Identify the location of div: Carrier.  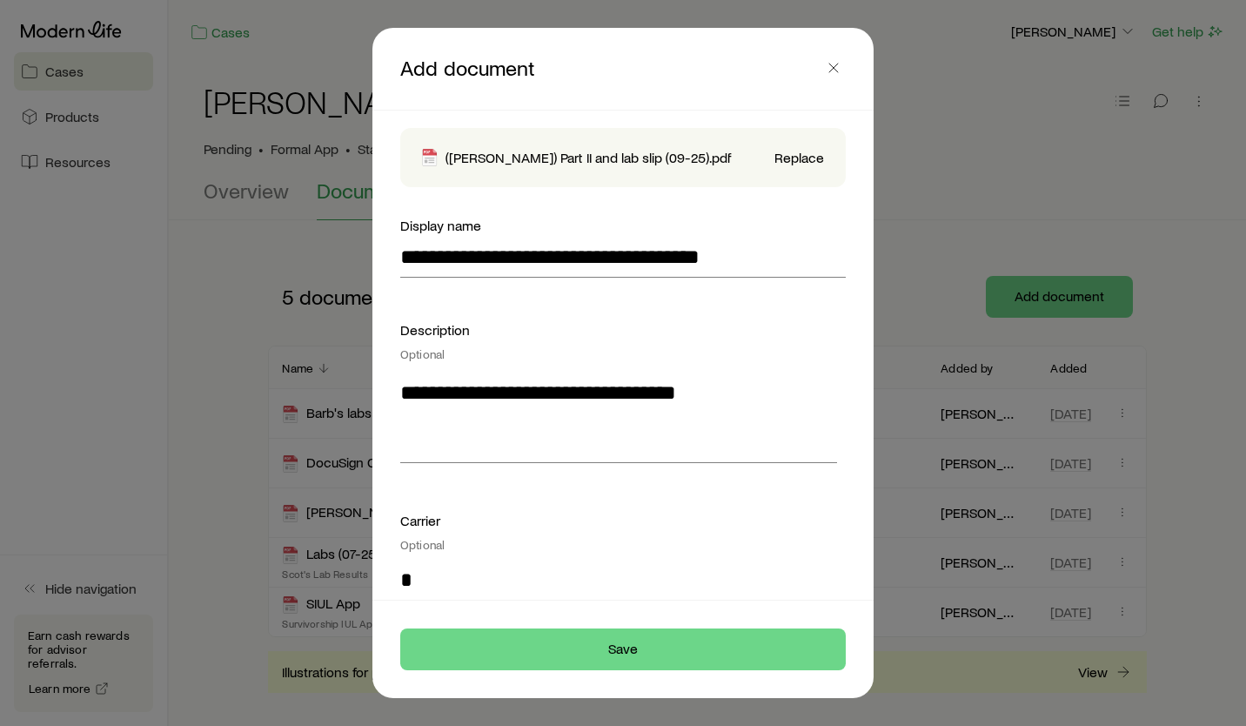
(623, 531).